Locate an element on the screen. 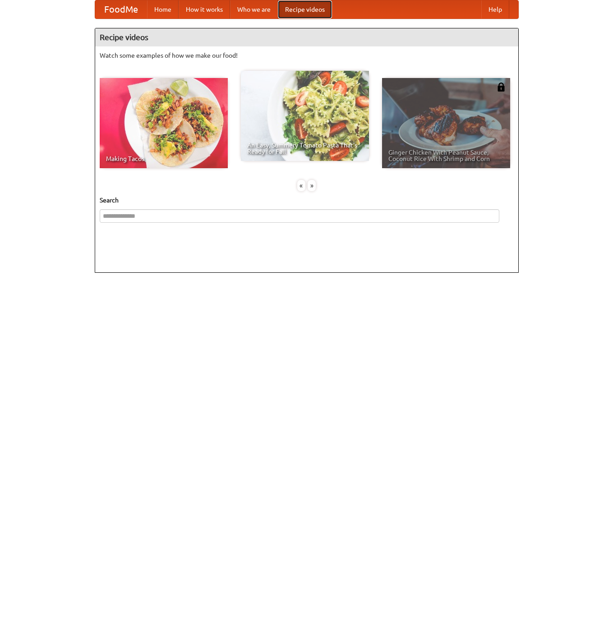 The image size is (613, 638). span: Making Tacos is located at coordinates (164, 159).